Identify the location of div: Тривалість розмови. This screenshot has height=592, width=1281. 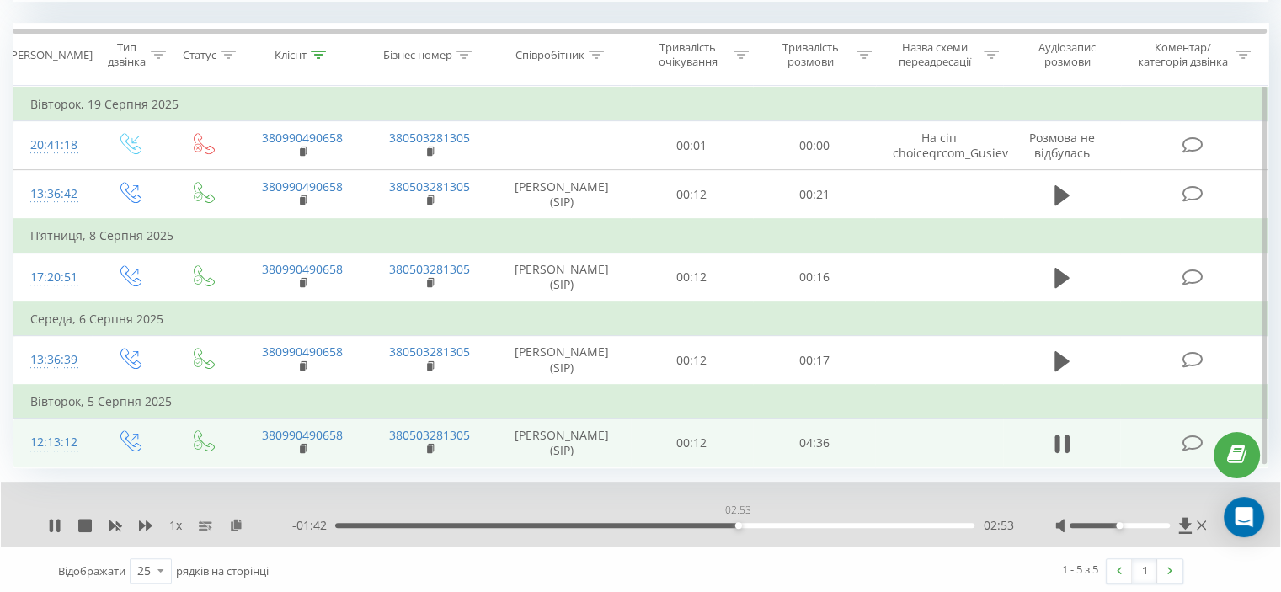
(810, 55).